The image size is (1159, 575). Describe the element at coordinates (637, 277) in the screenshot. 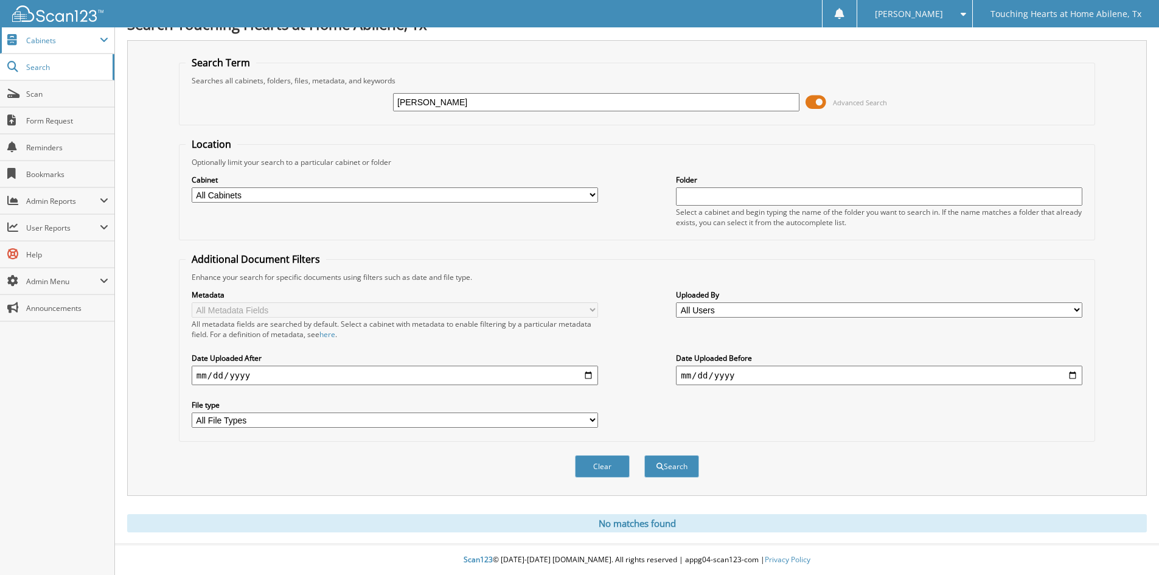

I see `div: Enhance your search for specific documents using filters such as date and file type.` at that location.